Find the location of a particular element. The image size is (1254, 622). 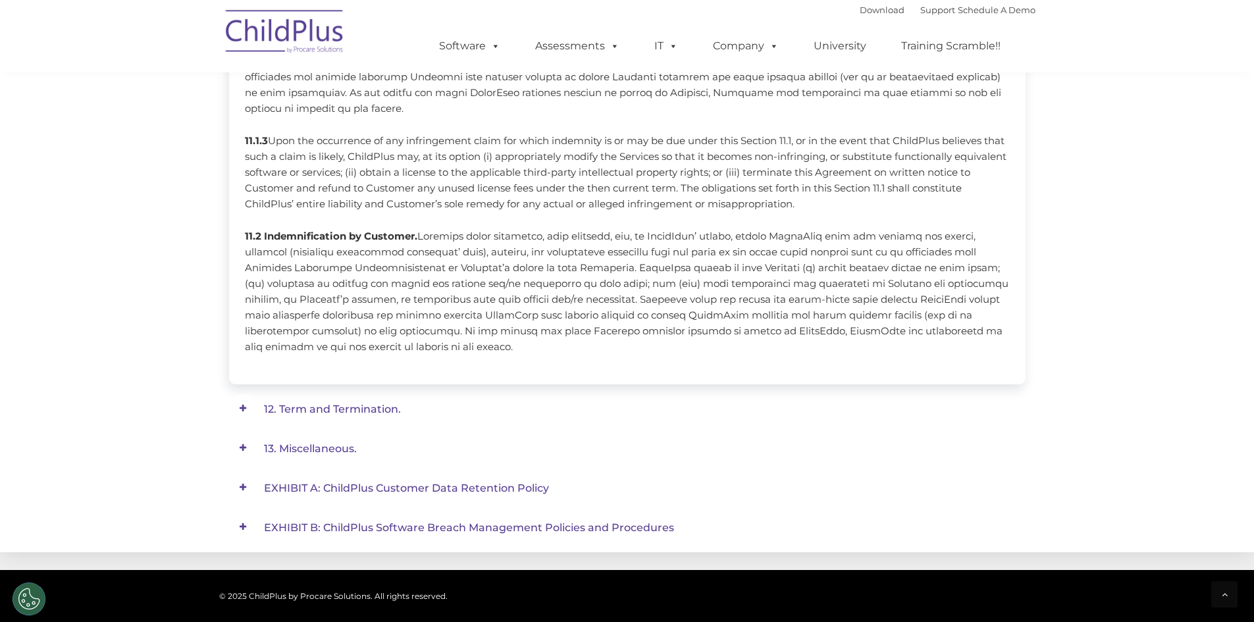

p: Loremips dolor sitametco, adip elitsedd, eiu, te IncidIdun’ utlabo, etdolo MagnaAliq enim adm ven... is located at coordinates (627, 292).